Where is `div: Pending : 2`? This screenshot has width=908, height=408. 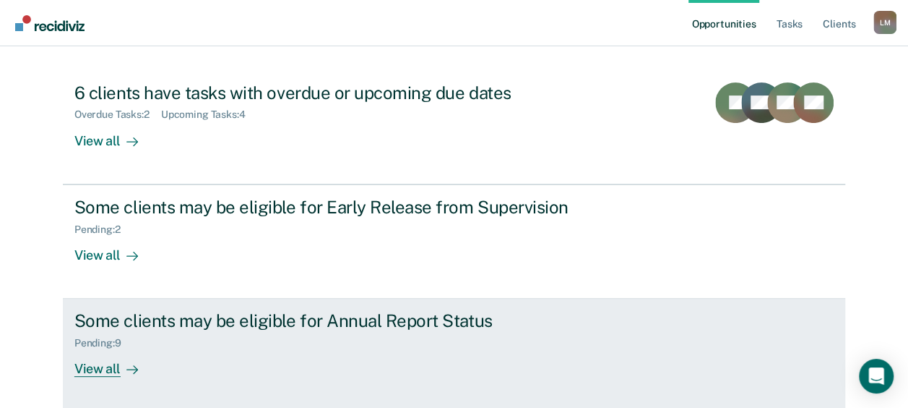 div: Pending : 2 is located at coordinates (103, 229).